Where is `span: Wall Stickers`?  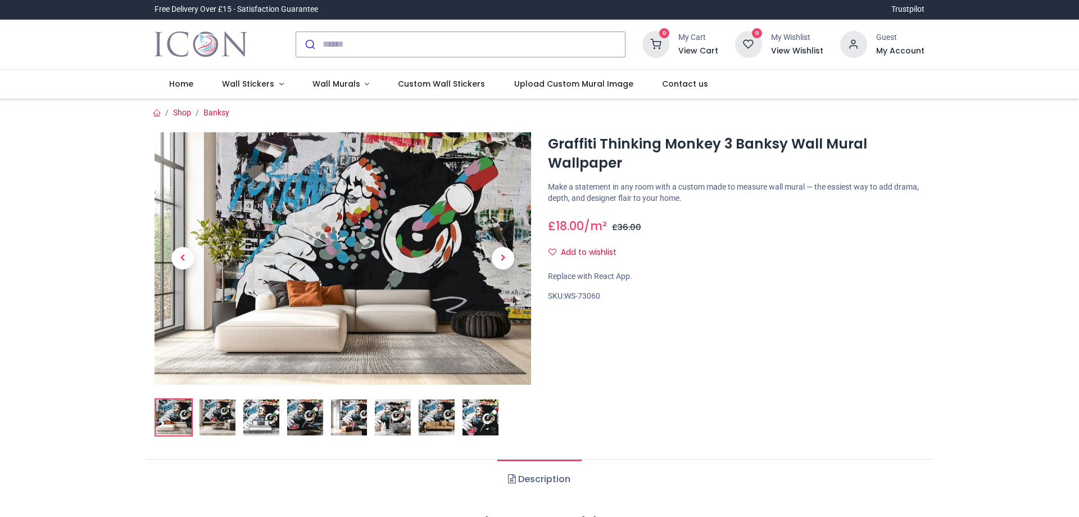 span: Wall Stickers is located at coordinates (248, 84).